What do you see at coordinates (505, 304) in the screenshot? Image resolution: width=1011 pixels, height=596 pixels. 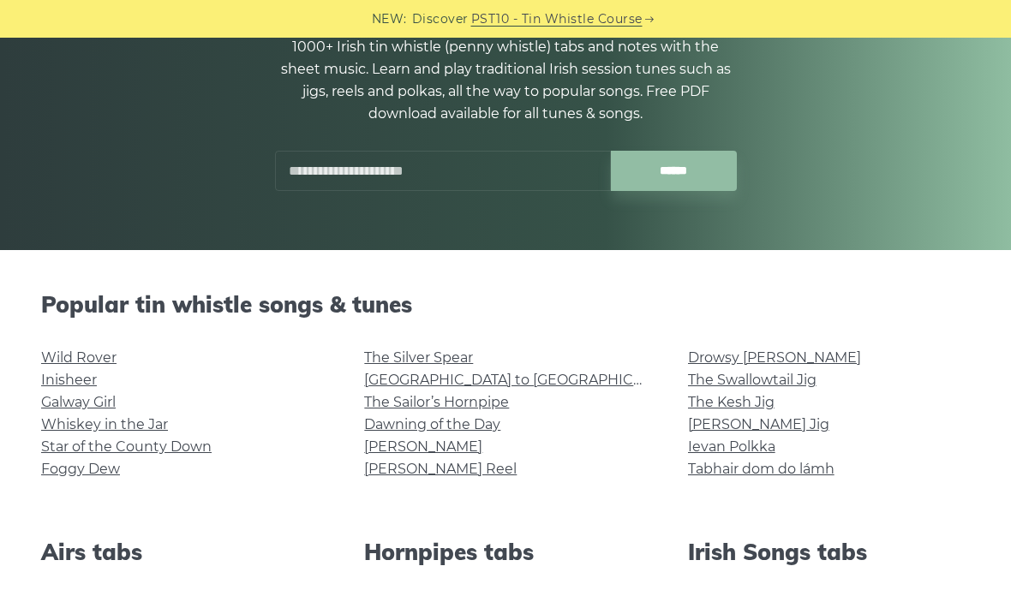 I see `h2: Popular tin whistle songs & tunes` at bounding box center [505, 304].